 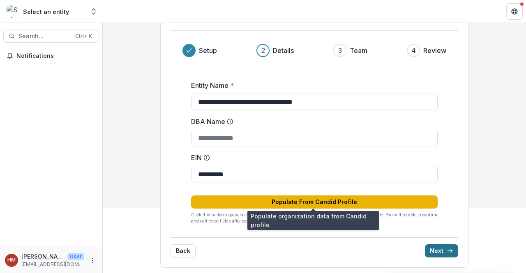 I want to click on button: Open entity switcher, so click(x=94, y=12).